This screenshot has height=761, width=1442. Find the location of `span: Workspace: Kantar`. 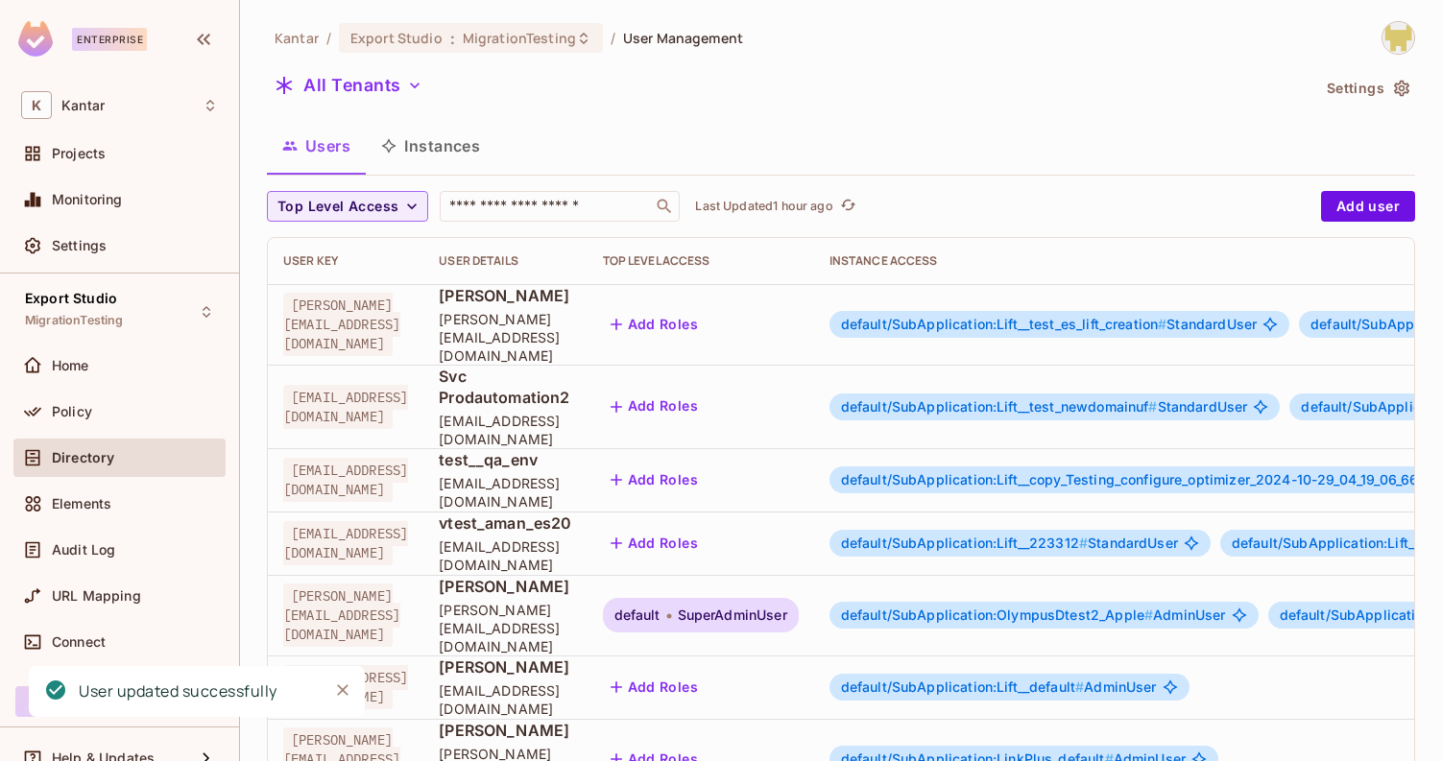

span: Workspace: Kantar is located at coordinates (83, 106).